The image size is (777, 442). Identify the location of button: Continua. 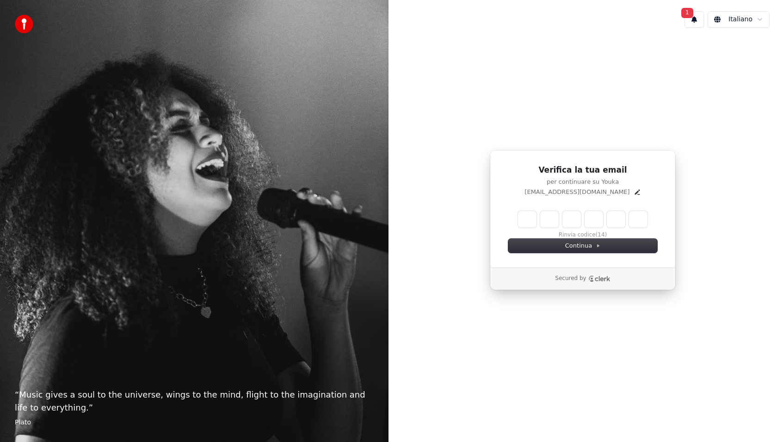
(583, 246).